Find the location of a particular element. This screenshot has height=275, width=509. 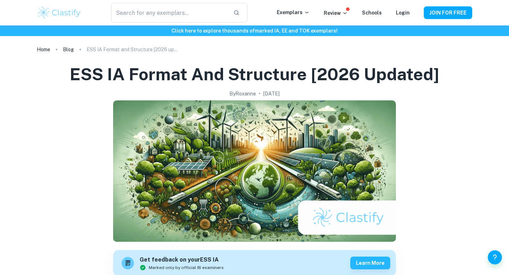

a: Schools is located at coordinates (372, 13).